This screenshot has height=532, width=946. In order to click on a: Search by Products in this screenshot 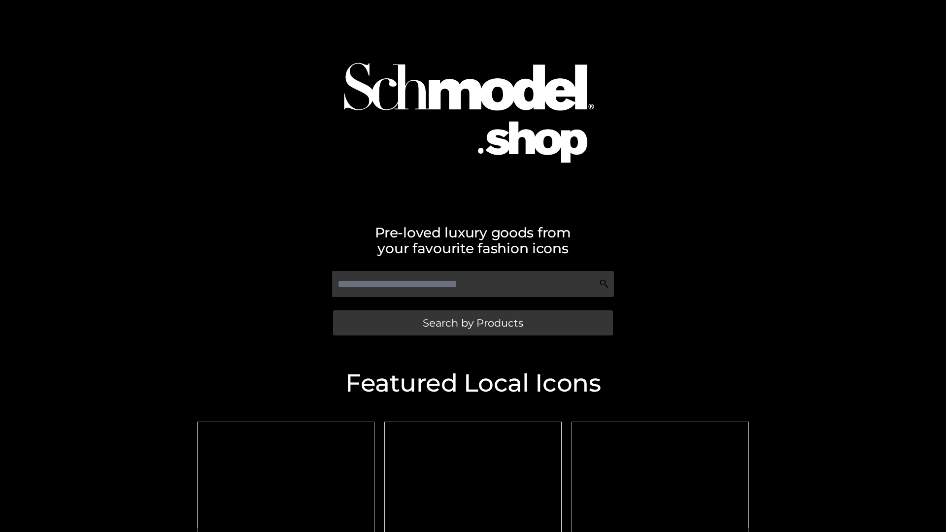, I will do `click(473, 323)`.